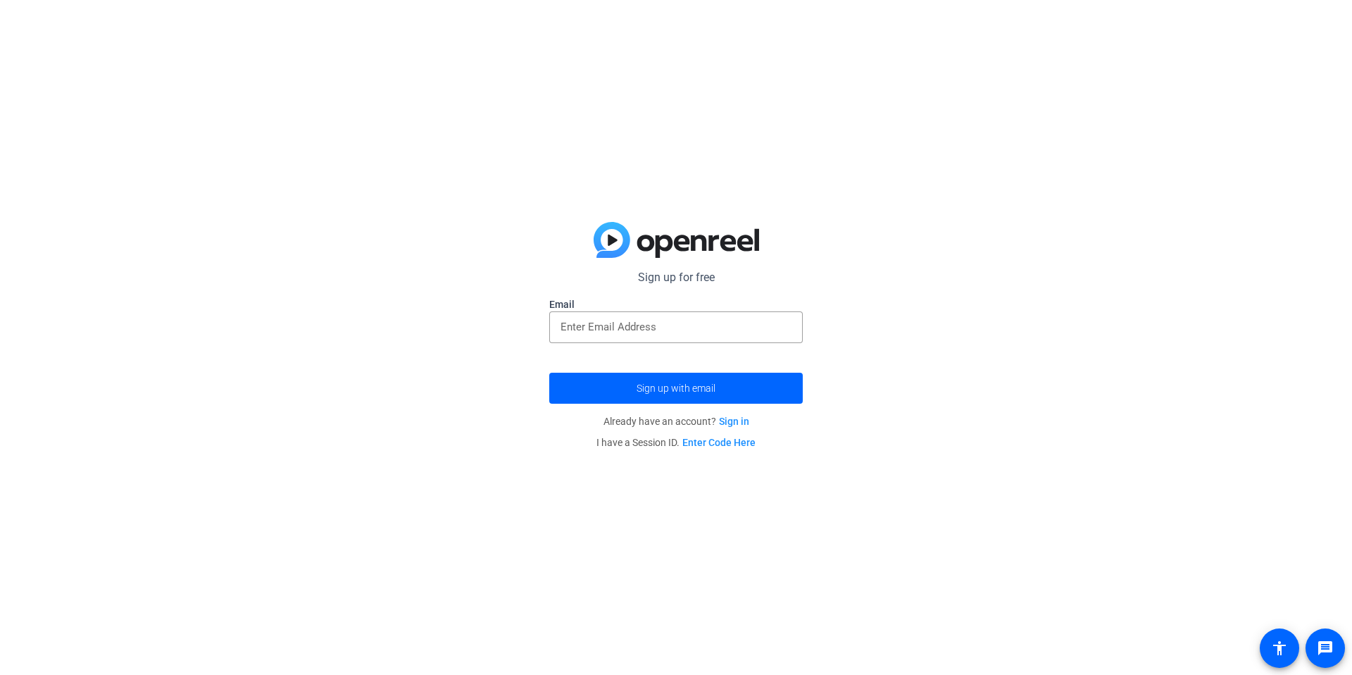  What do you see at coordinates (676, 240) in the screenshot?
I see `img: blue-gradient.svg` at bounding box center [676, 240].